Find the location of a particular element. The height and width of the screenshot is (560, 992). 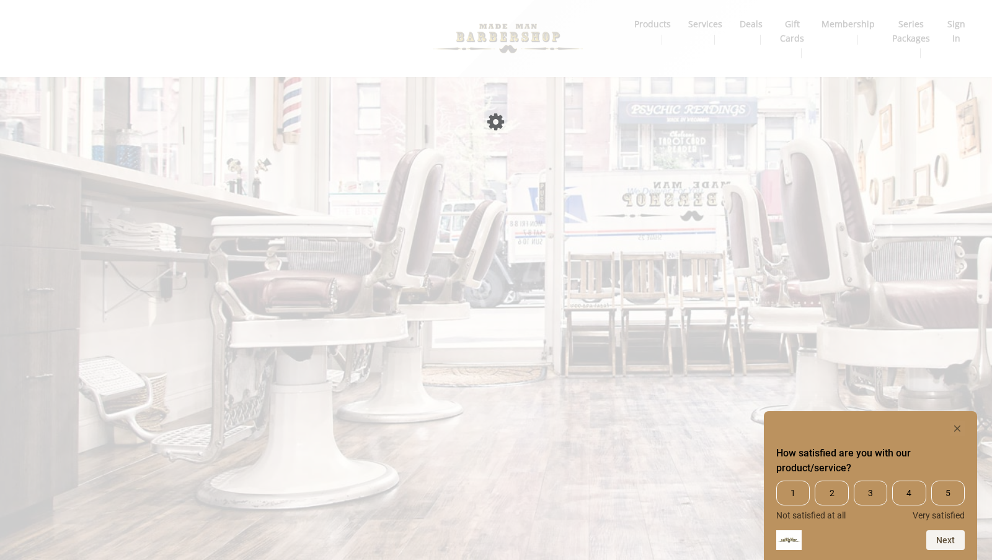

span: 5 is located at coordinates (948, 493).